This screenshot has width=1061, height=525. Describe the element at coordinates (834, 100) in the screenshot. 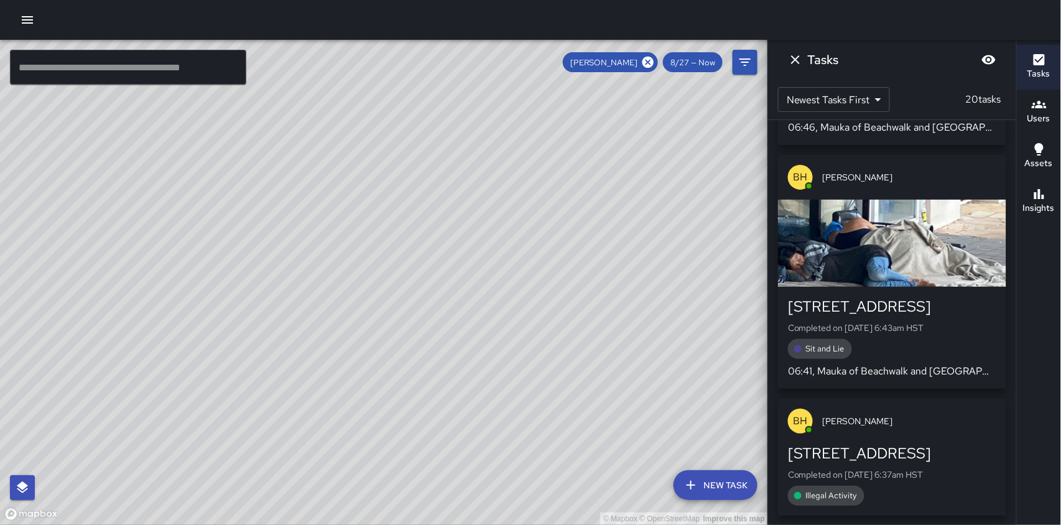

I see `div: Newest Tasks First` at that location.